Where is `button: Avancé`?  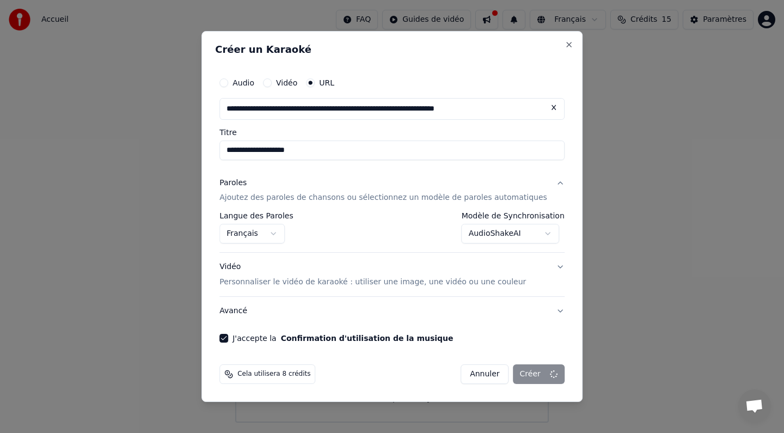 button: Avancé is located at coordinates (392, 311).